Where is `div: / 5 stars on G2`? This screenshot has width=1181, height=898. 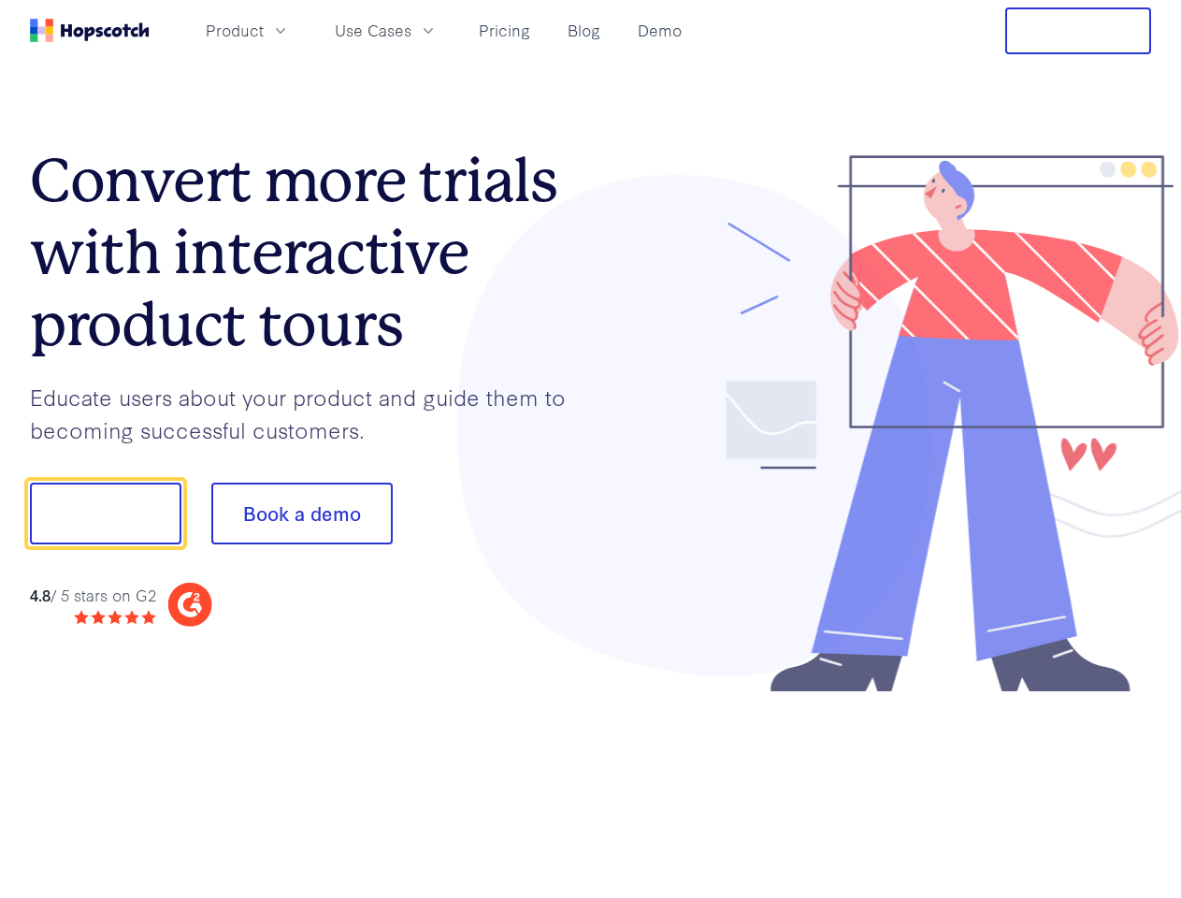 div: / 5 stars on G2 is located at coordinates (93, 595).